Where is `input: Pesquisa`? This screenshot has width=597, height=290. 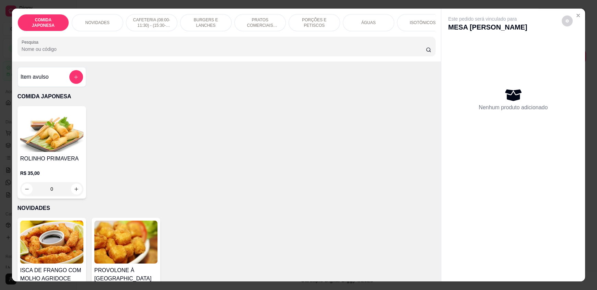
input: Pesquisa is located at coordinates (224, 49).